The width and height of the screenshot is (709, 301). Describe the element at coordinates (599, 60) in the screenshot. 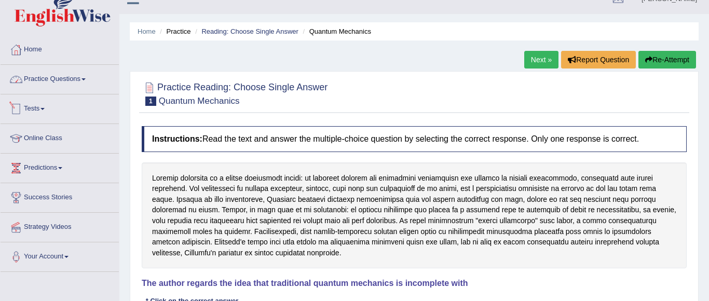

I see `button: Report Question` at that location.